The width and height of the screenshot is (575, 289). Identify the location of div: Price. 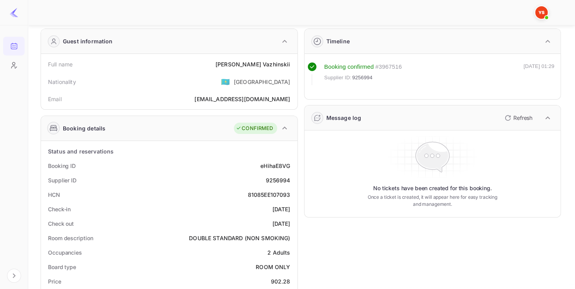
(55, 281).